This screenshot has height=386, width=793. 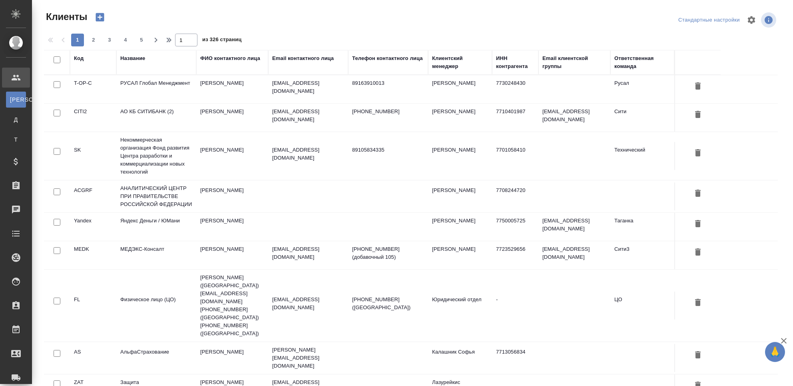 What do you see at coordinates (642, 227) in the screenshot?
I see `td: Таганка` at bounding box center [642, 227].